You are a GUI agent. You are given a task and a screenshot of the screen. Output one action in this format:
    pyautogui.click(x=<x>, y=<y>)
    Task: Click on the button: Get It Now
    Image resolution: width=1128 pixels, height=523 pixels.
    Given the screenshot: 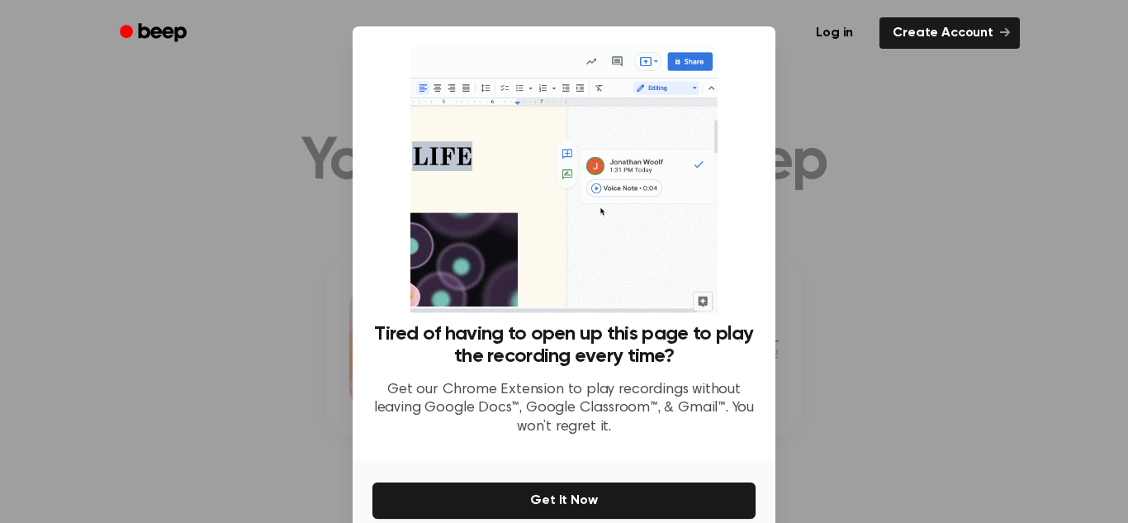 What is the action you would take?
    pyautogui.click(x=564, y=500)
    